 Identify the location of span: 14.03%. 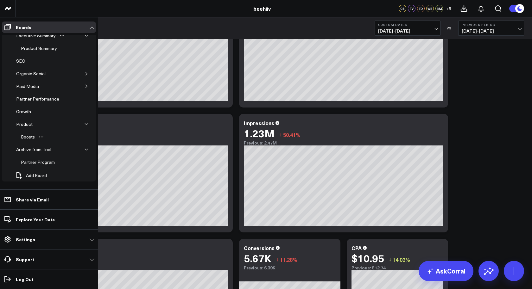
(401, 260).